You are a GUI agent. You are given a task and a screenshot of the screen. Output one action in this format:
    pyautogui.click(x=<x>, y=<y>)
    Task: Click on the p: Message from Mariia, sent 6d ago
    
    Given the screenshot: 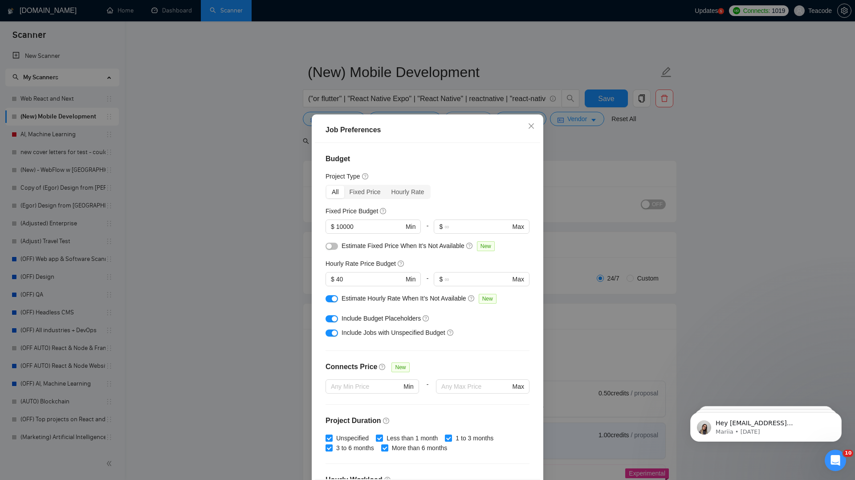 What is the action you would take?
    pyautogui.click(x=96, y=38)
    